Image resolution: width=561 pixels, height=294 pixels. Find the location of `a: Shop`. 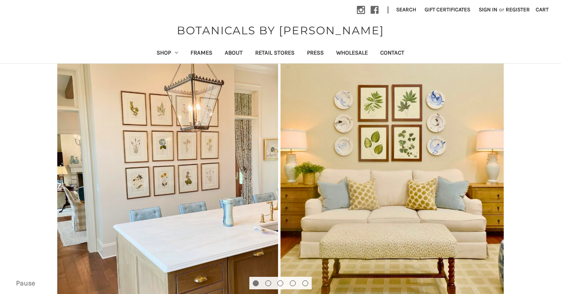

a: Shop is located at coordinates (167, 53).